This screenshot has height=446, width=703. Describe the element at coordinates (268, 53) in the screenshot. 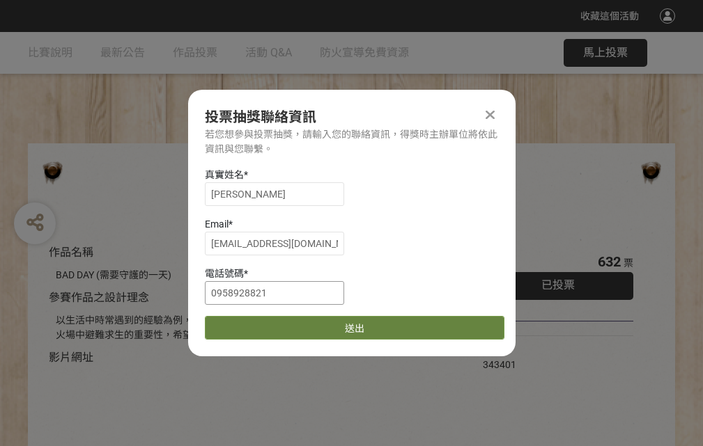

I see `a: 活動 Q&A` at that location.